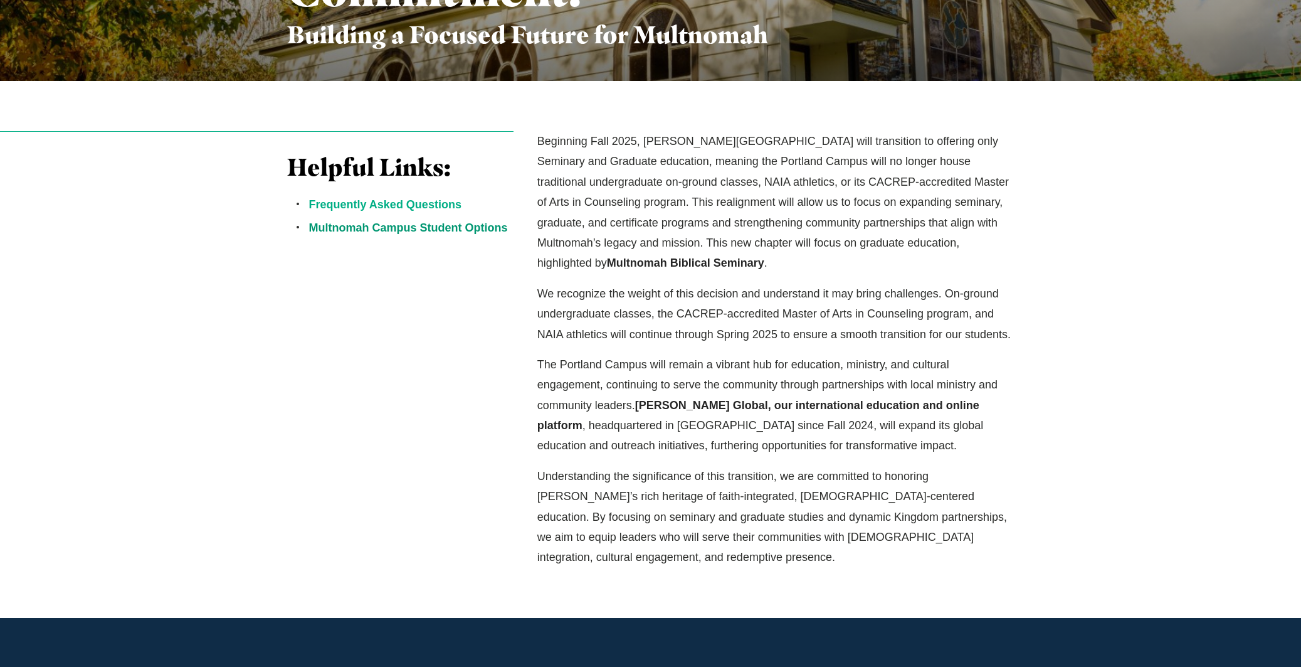  What do you see at coordinates (776, 405) in the screenshot?
I see `p: The Portland Campus will remain a vibrant hub for education, ministry, and cultural engagement, c...` at bounding box center [776, 405].